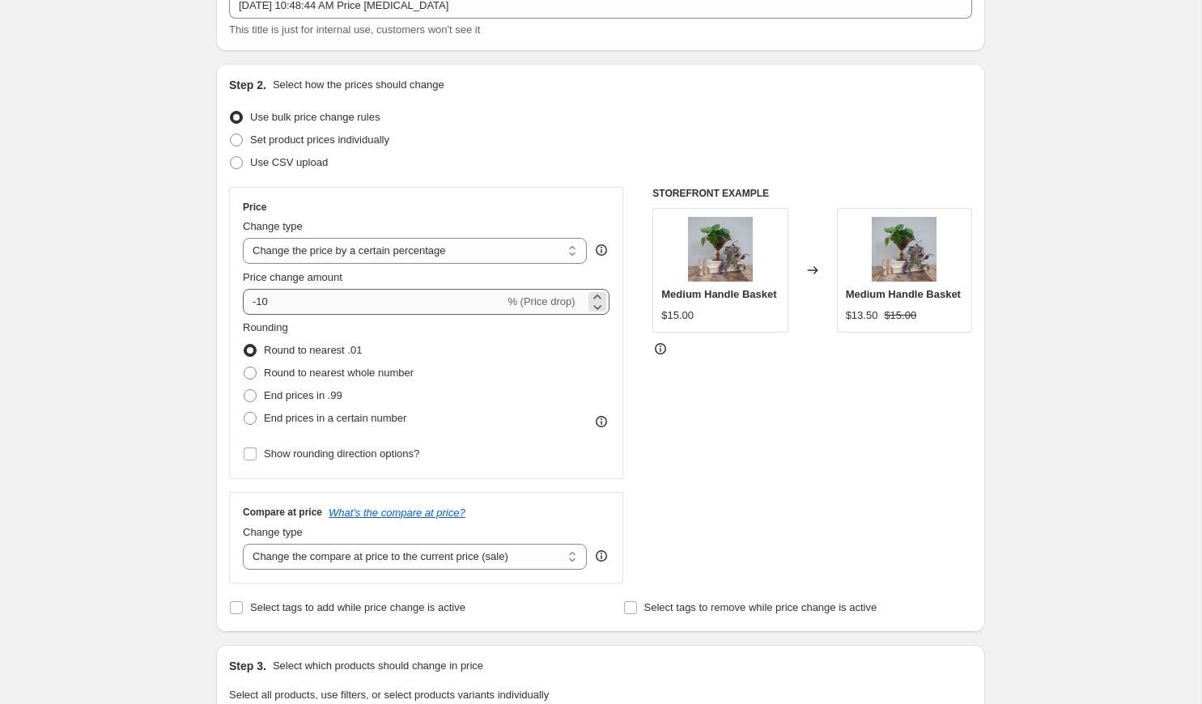 The image size is (1202, 704). I want to click on p: Select which products should change in price, so click(378, 666).